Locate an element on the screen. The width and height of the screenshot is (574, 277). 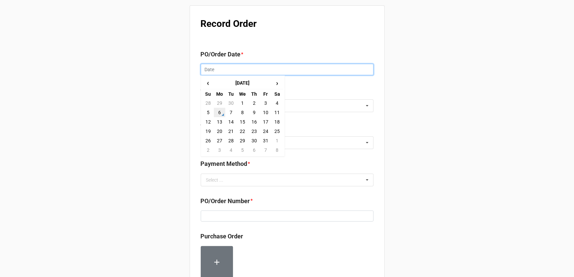
th: We is located at coordinates (242, 94).